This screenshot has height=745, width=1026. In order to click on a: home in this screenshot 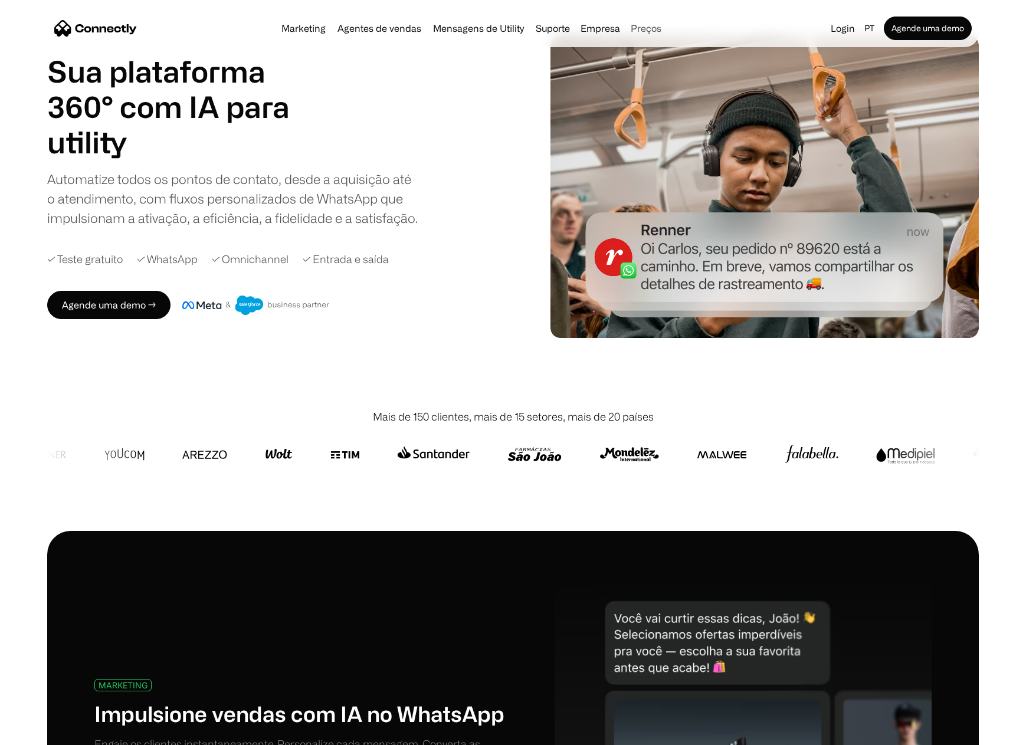, I will do `click(96, 28)`.